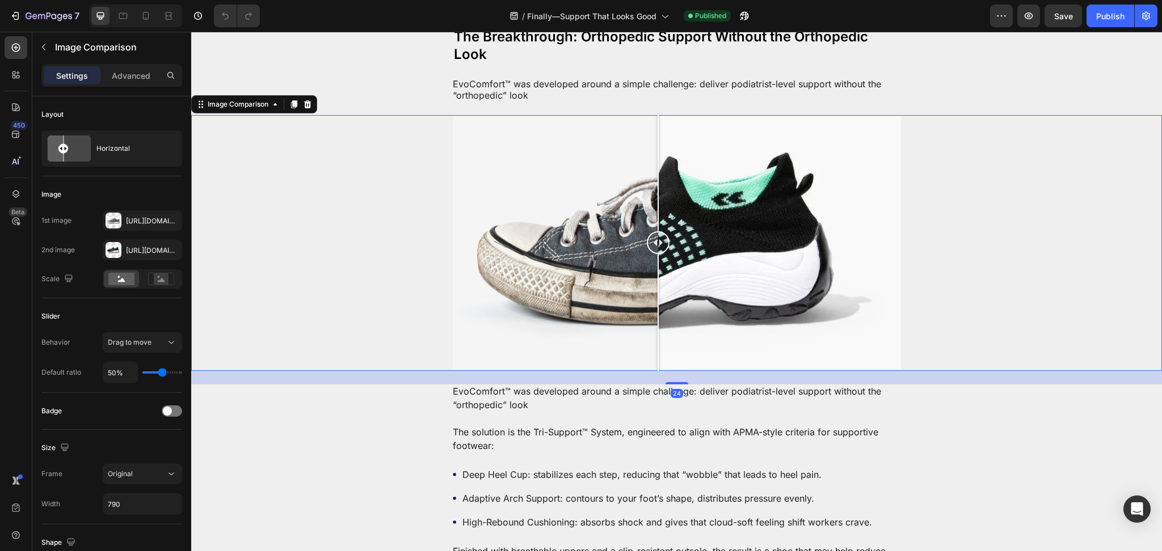 The height and width of the screenshot is (551, 1162). What do you see at coordinates (486, 407) in the screenshot?
I see `p: The solution is the Tri-Support™ System, engineered to align with APMA-style criteria for support...` at bounding box center [486, 407].